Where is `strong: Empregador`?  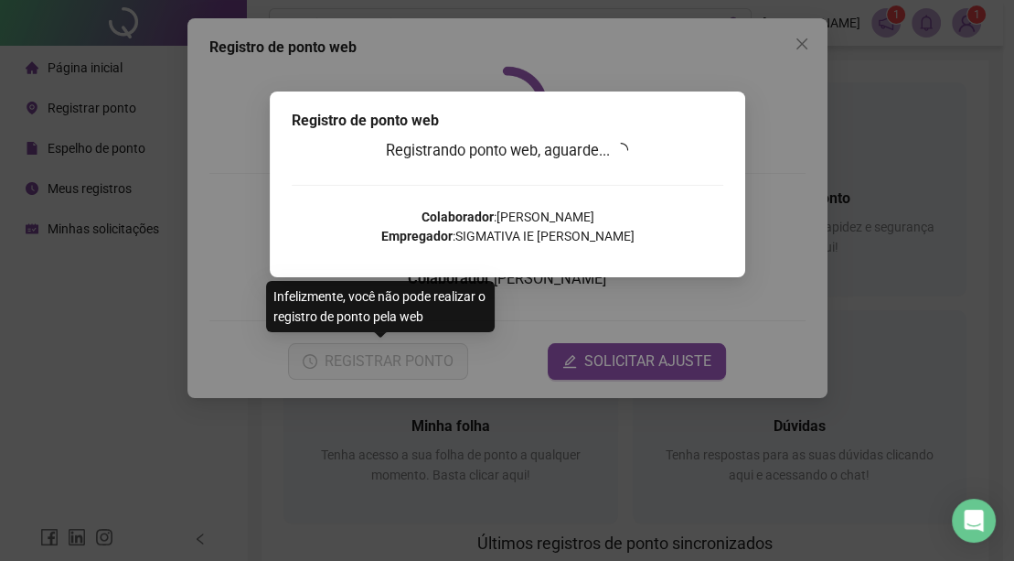
strong: Empregador is located at coordinates (416, 236).